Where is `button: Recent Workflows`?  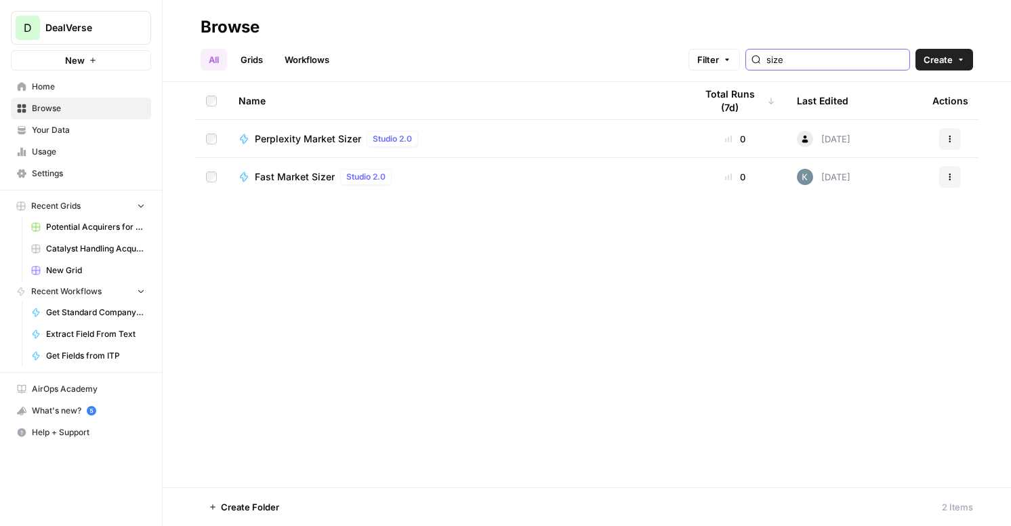
button: Recent Workflows is located at coordinates (81, 291).